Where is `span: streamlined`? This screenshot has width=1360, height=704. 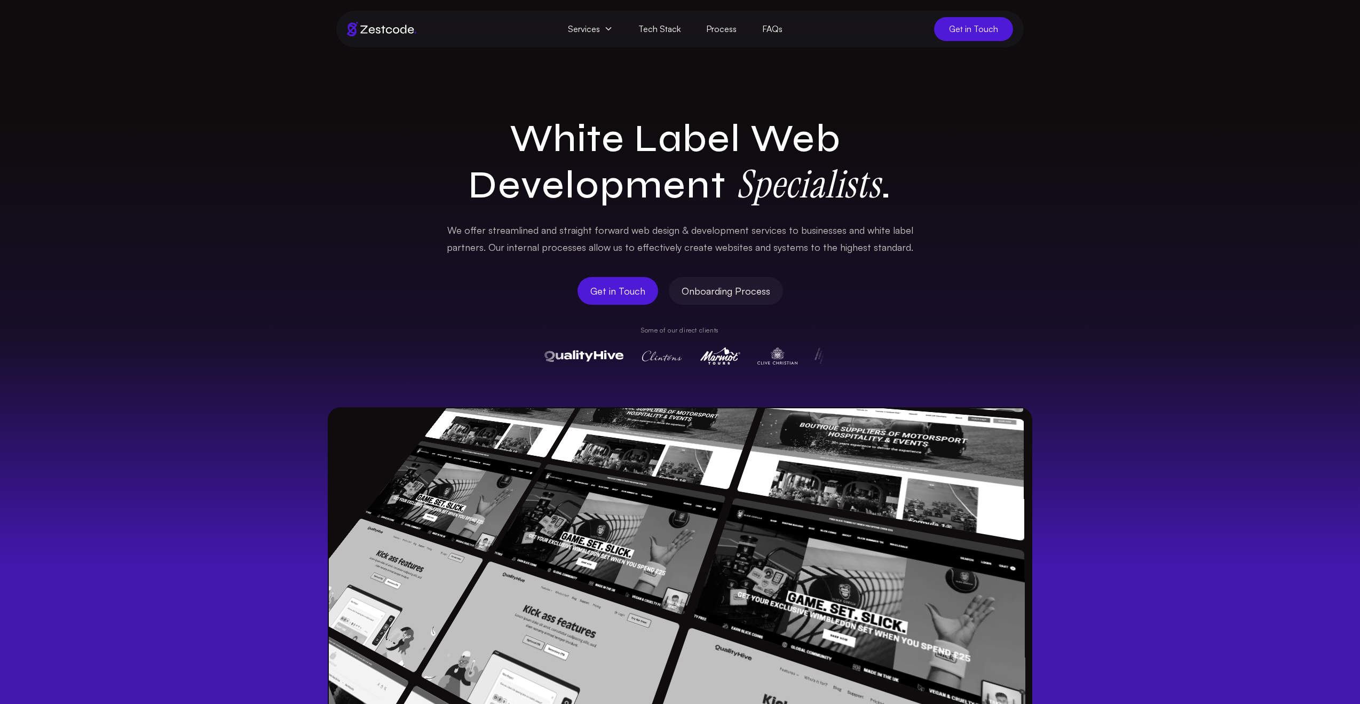
span: streamlined is located at coordinates (513, 230).